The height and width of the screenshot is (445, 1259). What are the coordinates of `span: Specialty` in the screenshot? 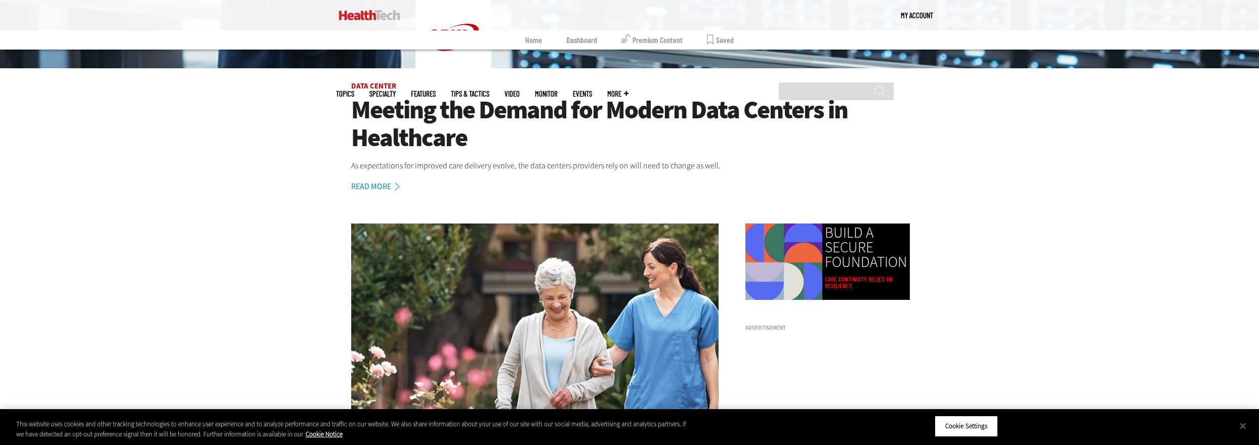 It's located at (382, 94).